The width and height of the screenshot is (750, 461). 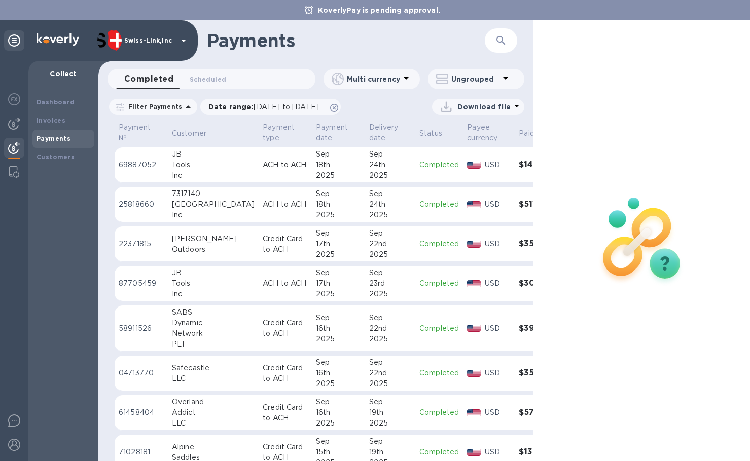 What do you see at coordinates (482, 133) in the screenshot?
I see `p: Payee currency` at bounding box center [482, 133].